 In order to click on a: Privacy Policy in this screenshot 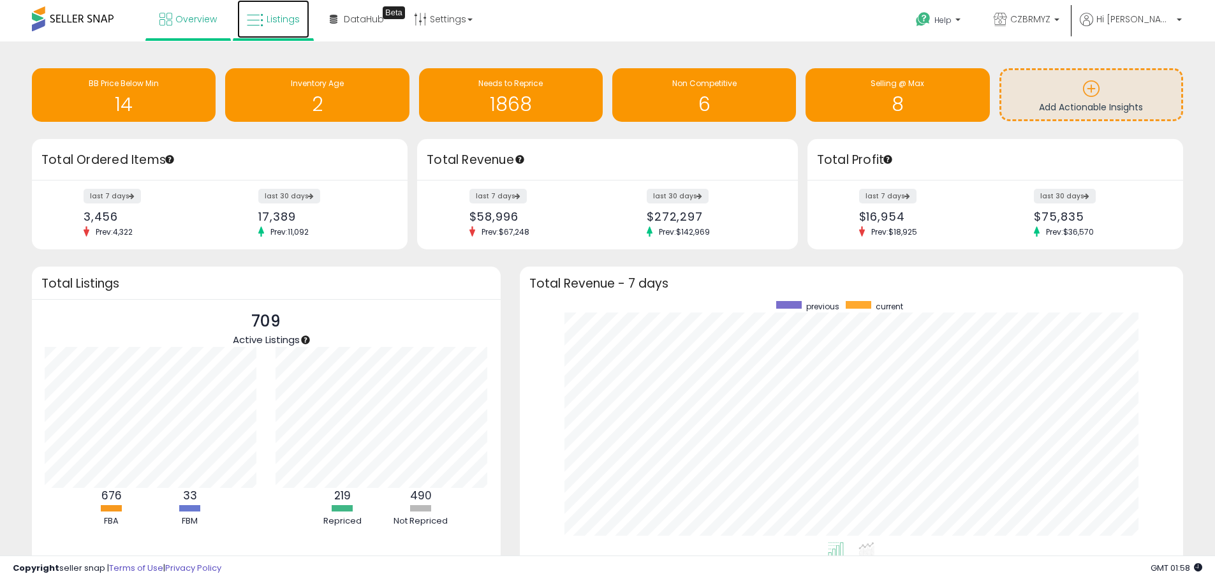, I will do `click(193, 567)`.